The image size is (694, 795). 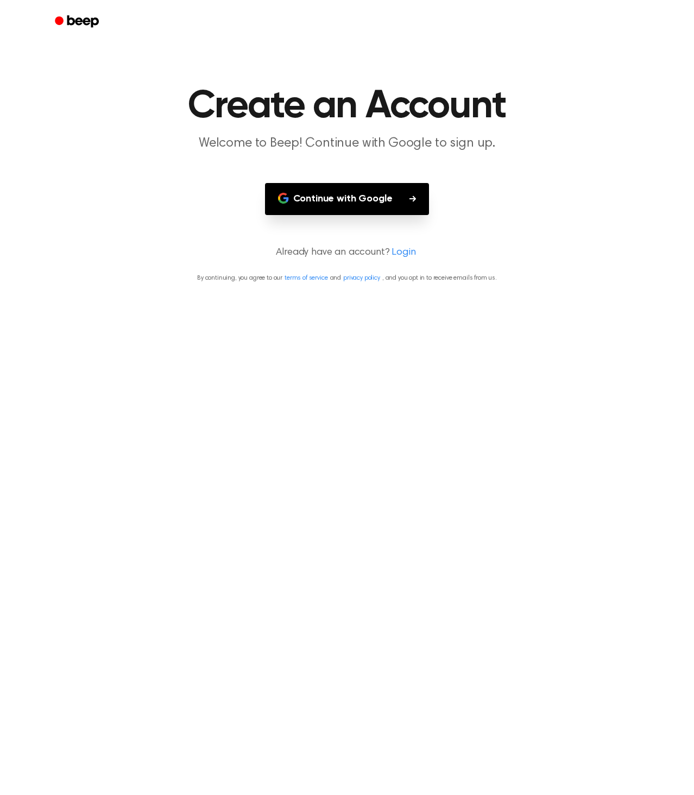 I want to click on p: Already have an account?, so click(x=347, y=252).